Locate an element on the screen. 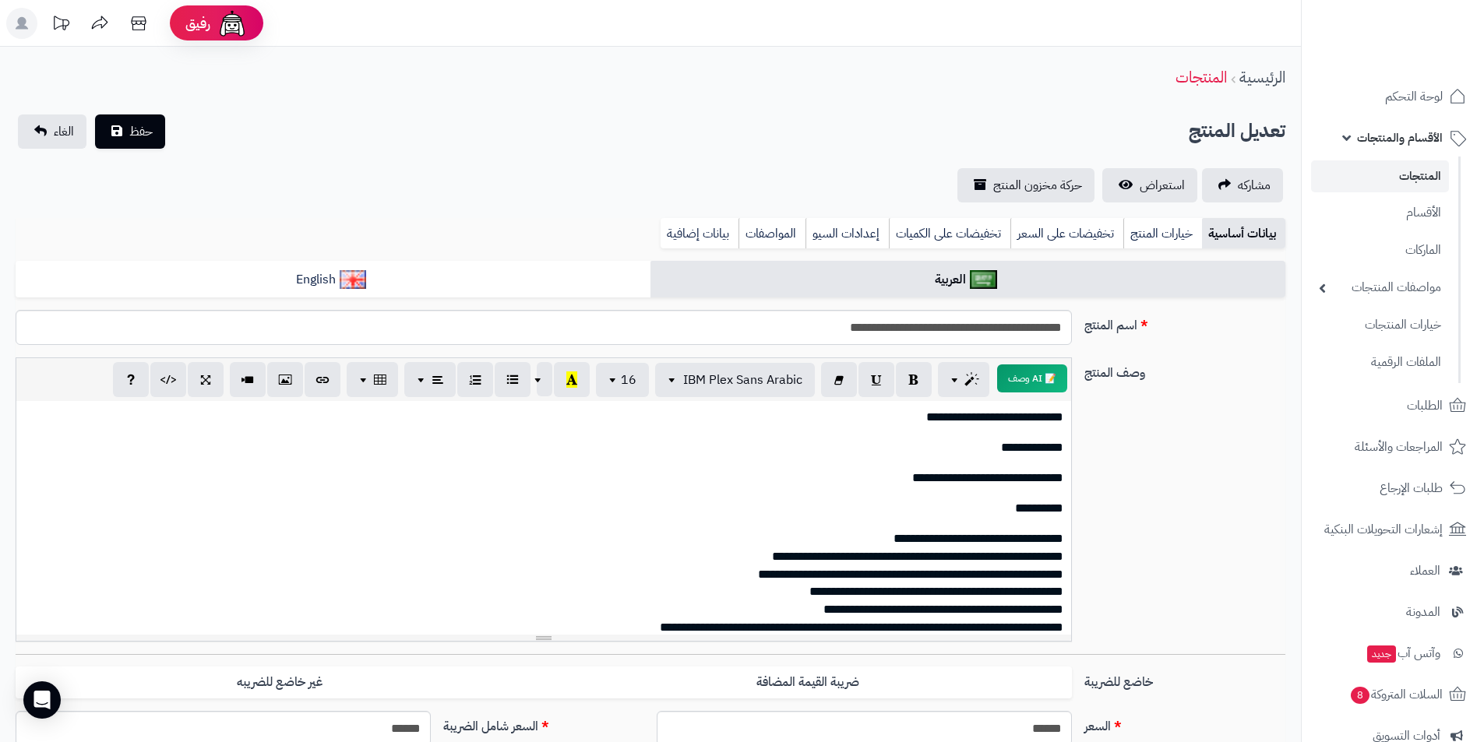 This screenshot has height=742, width=1484. a: بيانات أساسية is located at coordinates (1243, 234).